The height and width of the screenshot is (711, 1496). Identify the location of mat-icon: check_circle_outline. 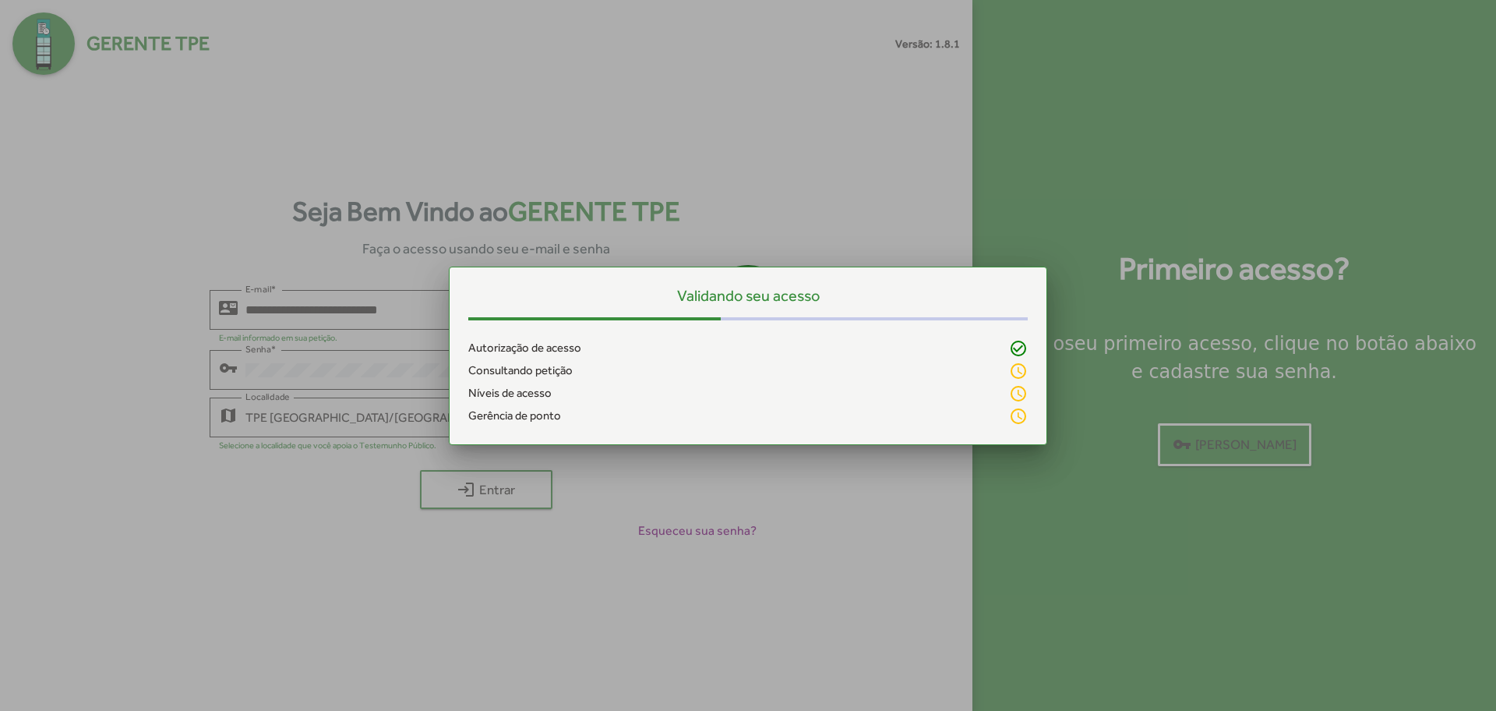
(1018, 348).